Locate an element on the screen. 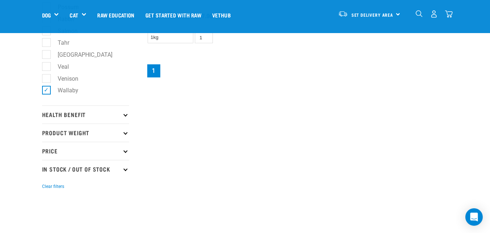 The image size is (490, 233). input: 1 is located at coordinates (204, 37).